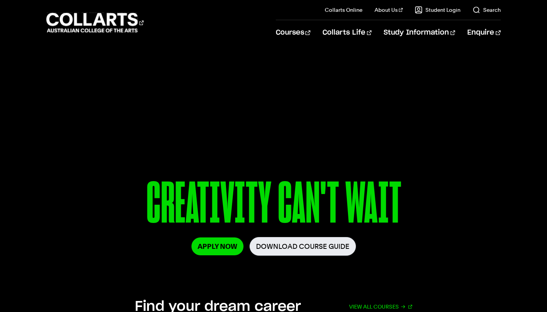  Describe the element at coordinates (487, 10) in the screenshot. I see `a: Search` at that location.